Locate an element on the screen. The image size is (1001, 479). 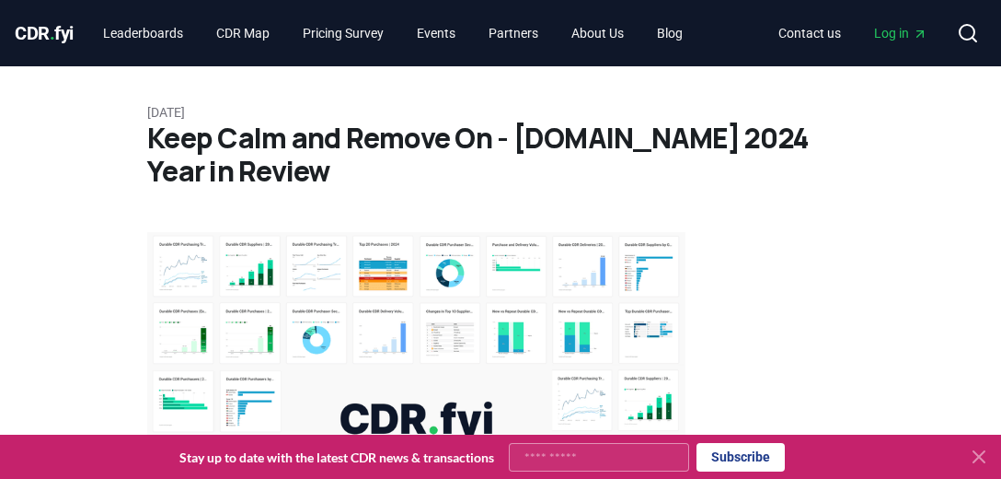
a: CDR.fyi is located at coordinates (44, 33).